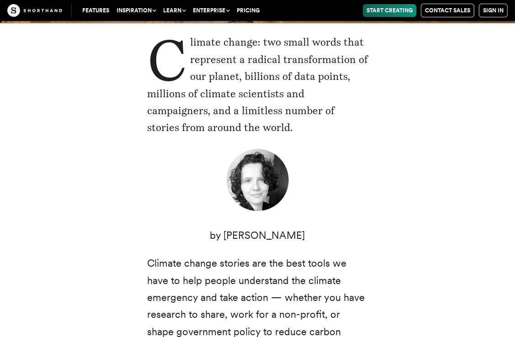  What do you see at coordinates (95, 11) in the screenshot?
I see `a: Features` at bounding box center [95, 11].